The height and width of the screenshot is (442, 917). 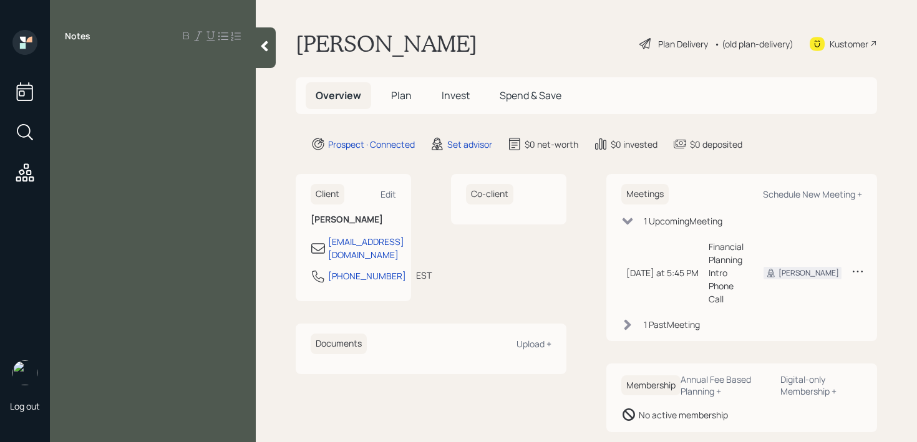 What do you see at coordinates (725, 385) in the screenshot?
I see `div: Annual Fee Based Planning +` at bounding box center [725, 385].